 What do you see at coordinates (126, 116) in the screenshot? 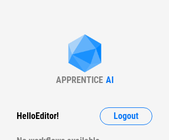
I see `span: Logout` at bounding box center [126, 116].